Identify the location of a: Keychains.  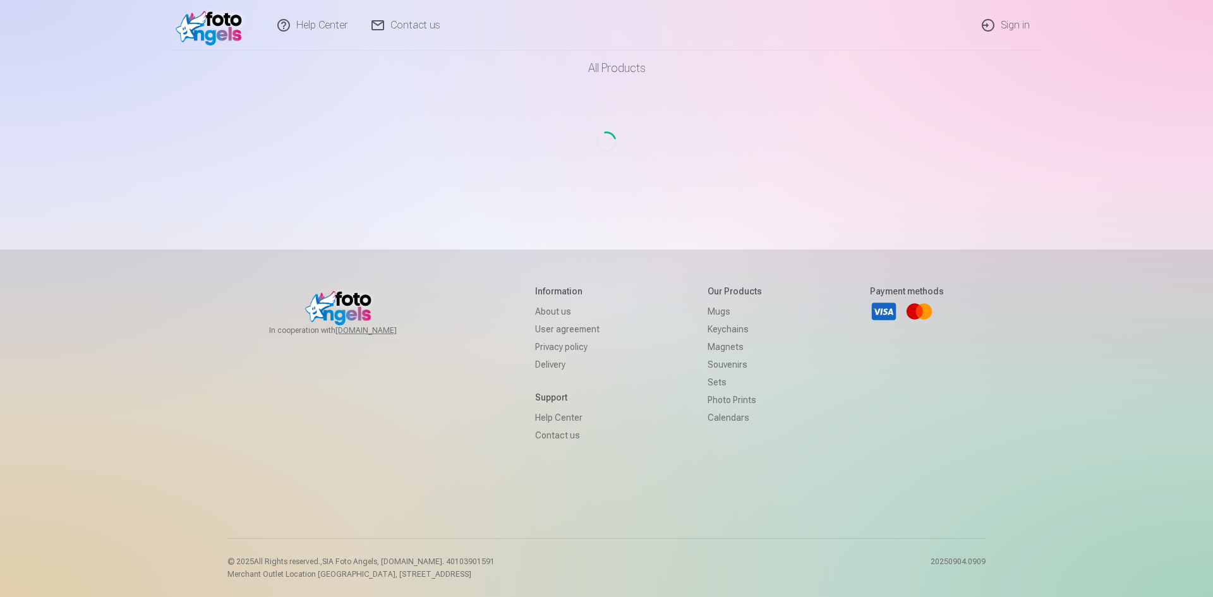
(735, 329).